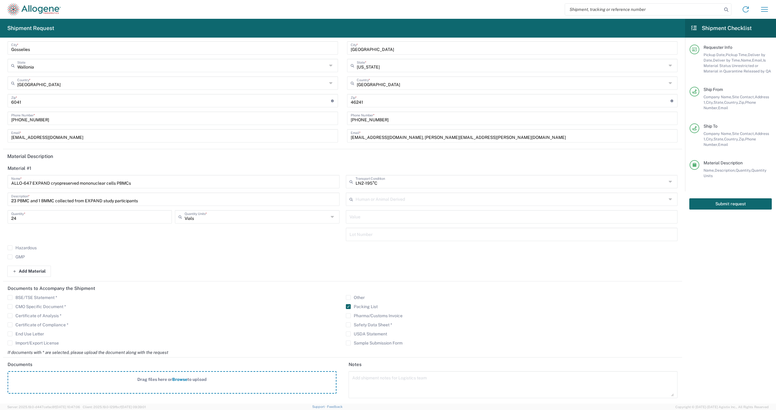  What do you see at coordinates (32, 297) in the screenshot?
I see `label: BSE/TSE Statement *` at bounding box center [32, 297].